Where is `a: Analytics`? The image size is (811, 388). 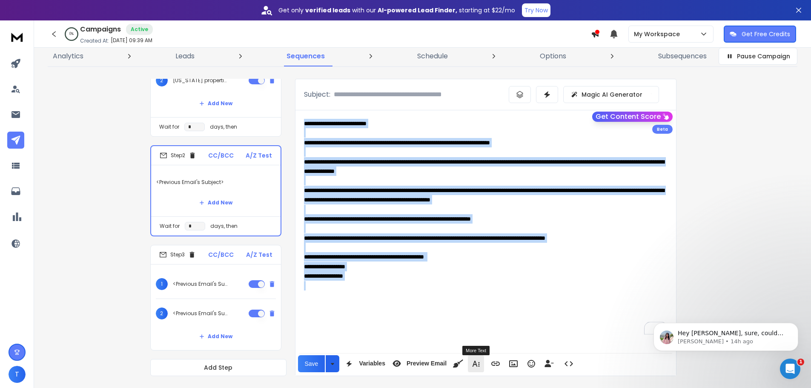
a: Analytics is located at coordinates (68, 56).